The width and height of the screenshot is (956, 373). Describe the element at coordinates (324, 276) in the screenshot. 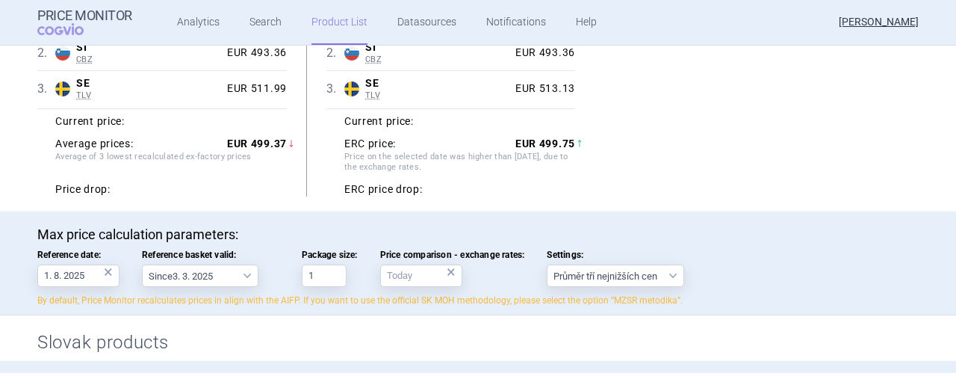

I see `input: Package size:` at that location.